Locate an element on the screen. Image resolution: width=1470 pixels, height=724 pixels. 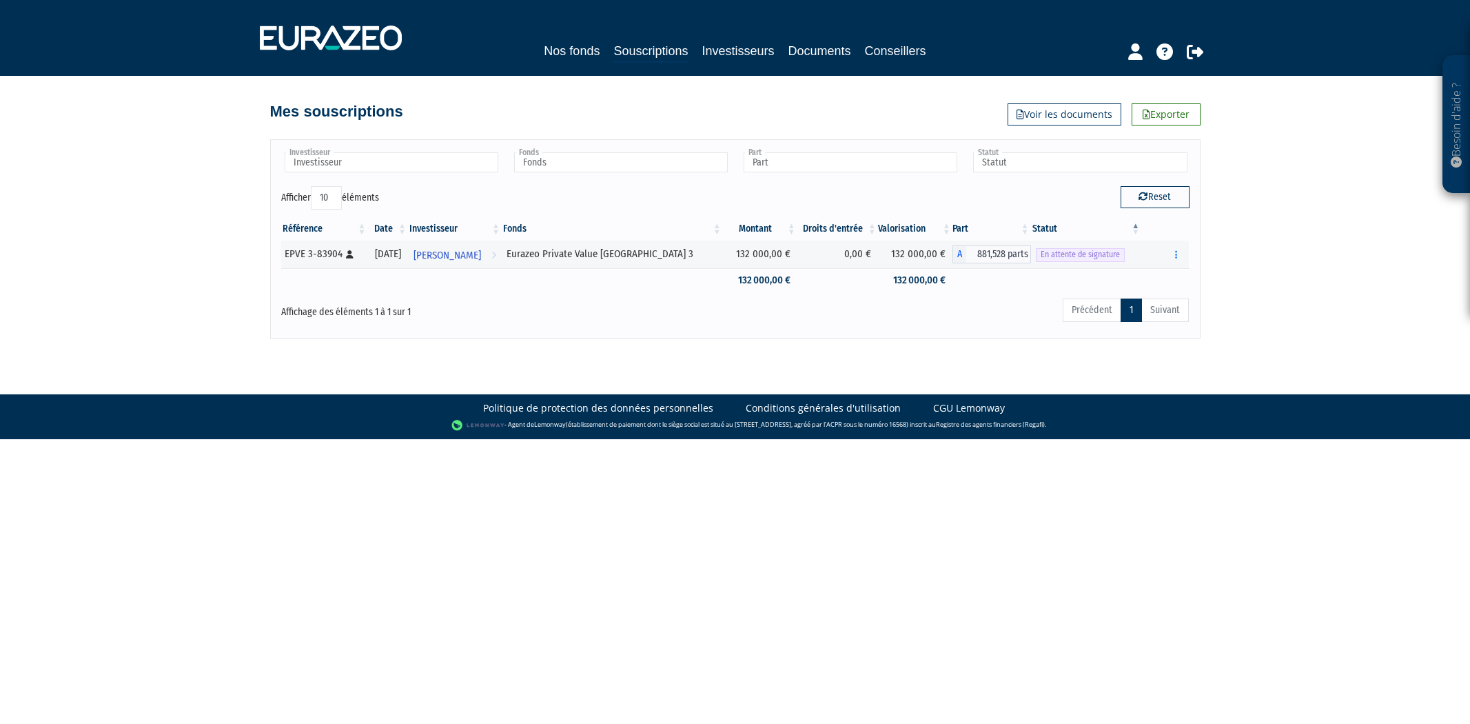
th: Référence : activer pour trier la colonne par ordre croissant is located at coordinates (325, 229).